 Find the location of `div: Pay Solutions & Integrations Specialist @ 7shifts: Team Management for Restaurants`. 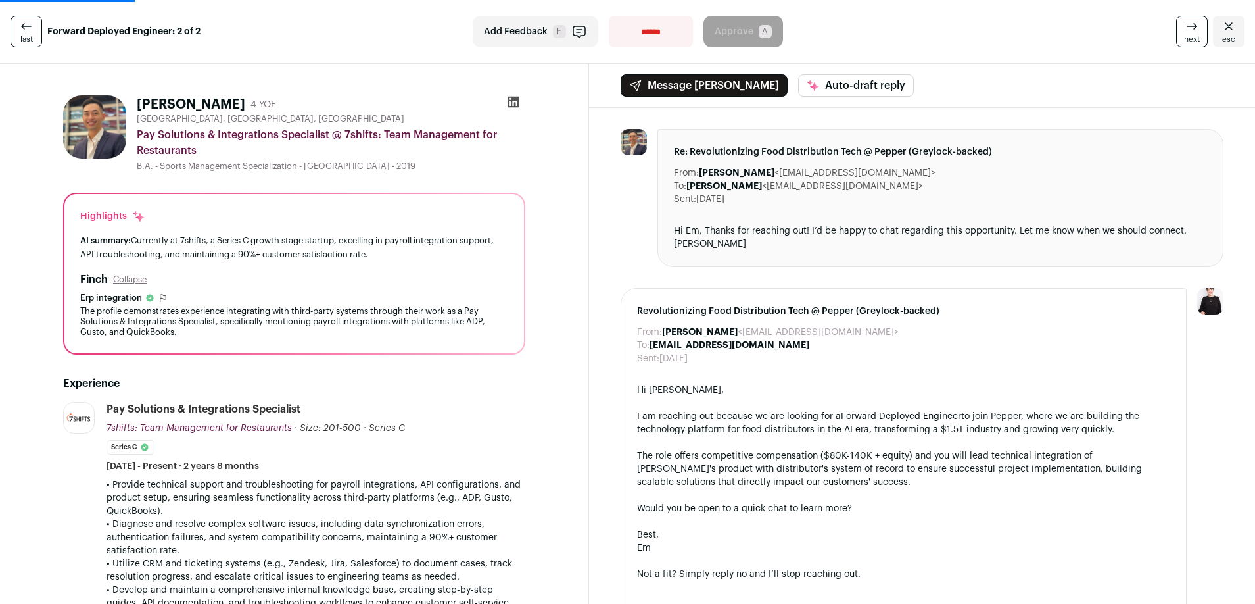

div: Pay Solutions & Integrations Specialist @ 7shifts: Team Management for Restaurants is located at coordinates (331, 143).